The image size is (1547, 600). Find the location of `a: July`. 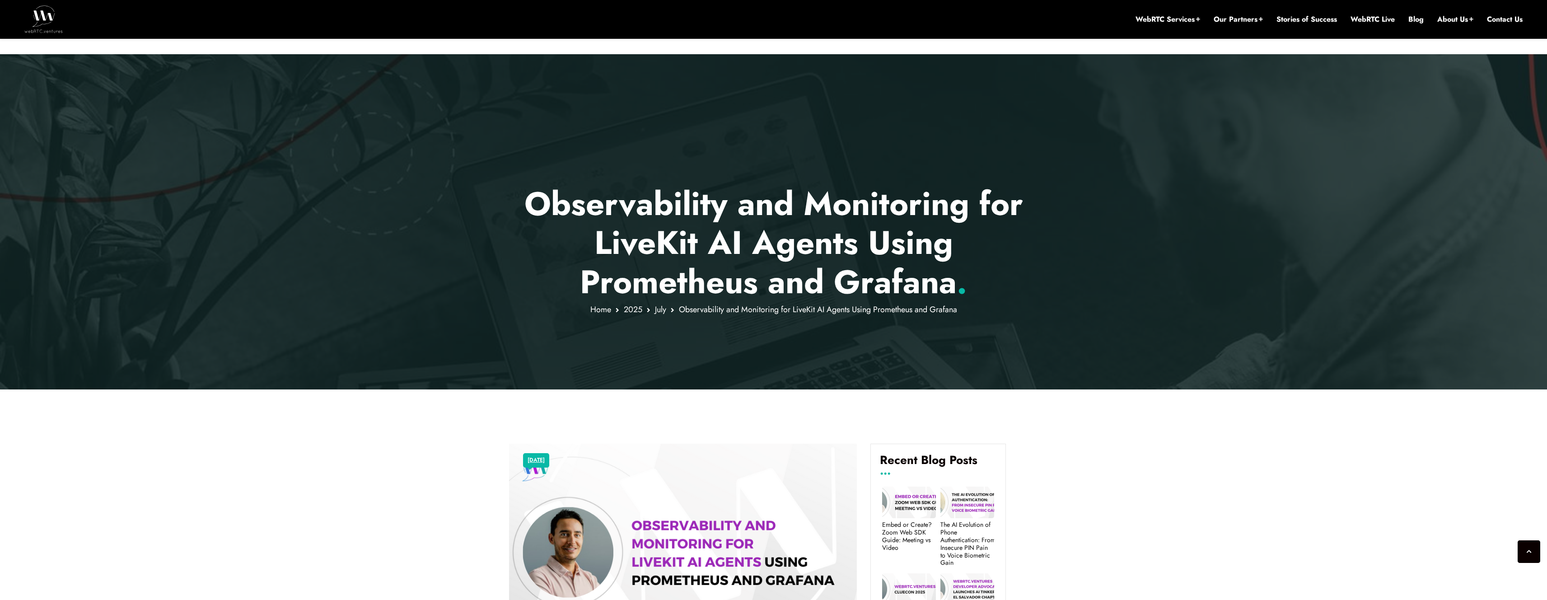

a: July is located at coordinates (660, 309).